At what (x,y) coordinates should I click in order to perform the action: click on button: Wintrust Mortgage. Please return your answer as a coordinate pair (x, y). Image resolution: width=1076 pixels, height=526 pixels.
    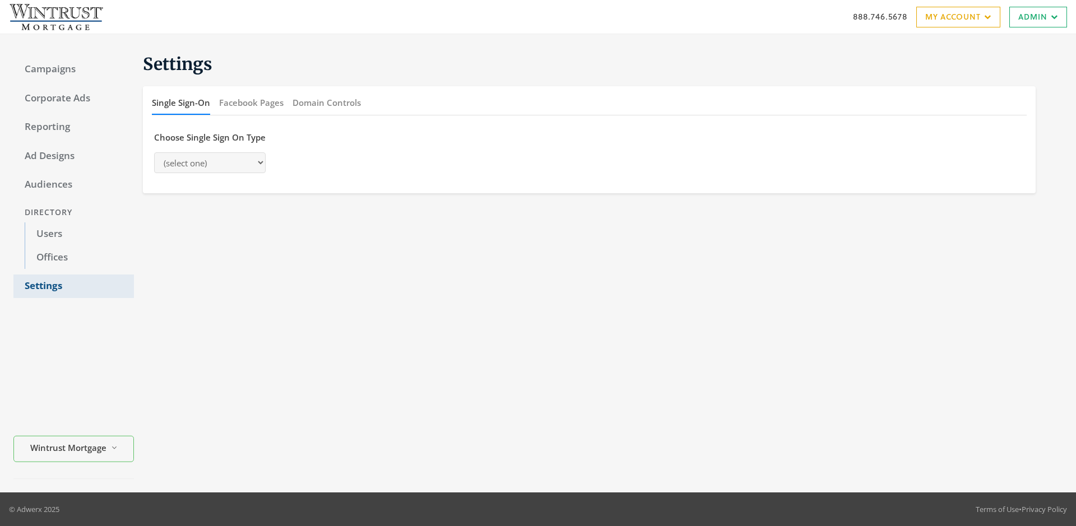
    Looking at the image, I should click on (73, 449).